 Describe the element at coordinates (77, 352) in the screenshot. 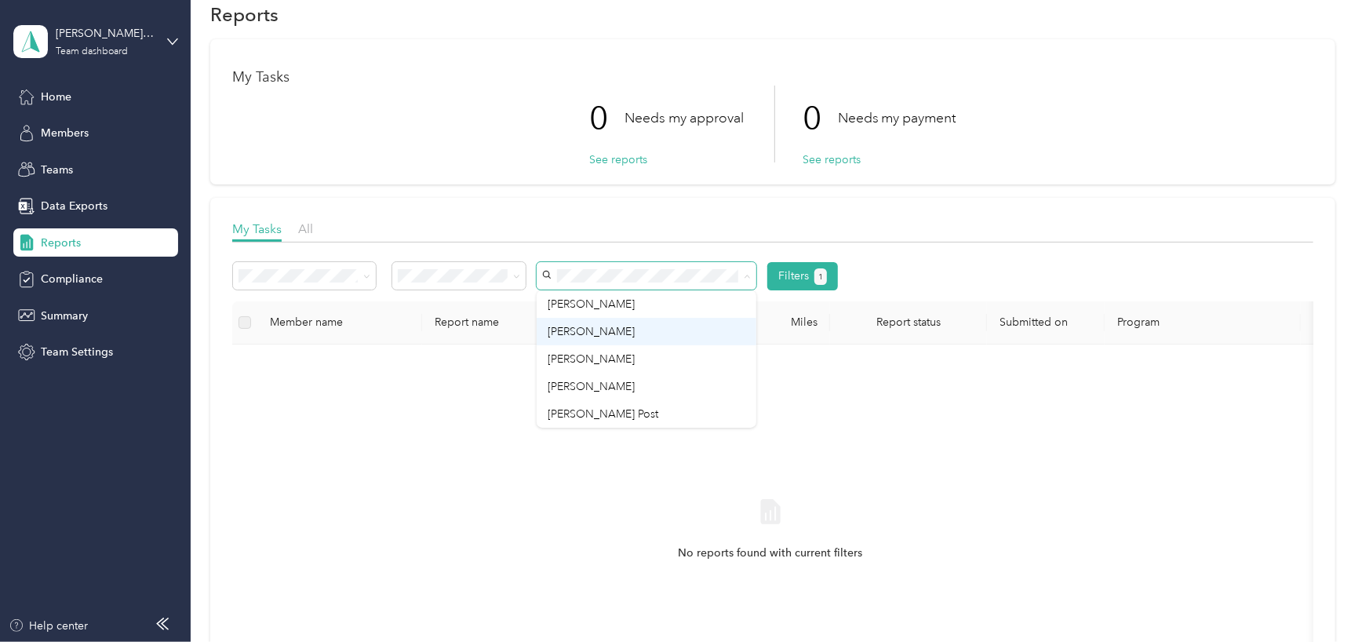

I see `span: Team Settings` at that location.